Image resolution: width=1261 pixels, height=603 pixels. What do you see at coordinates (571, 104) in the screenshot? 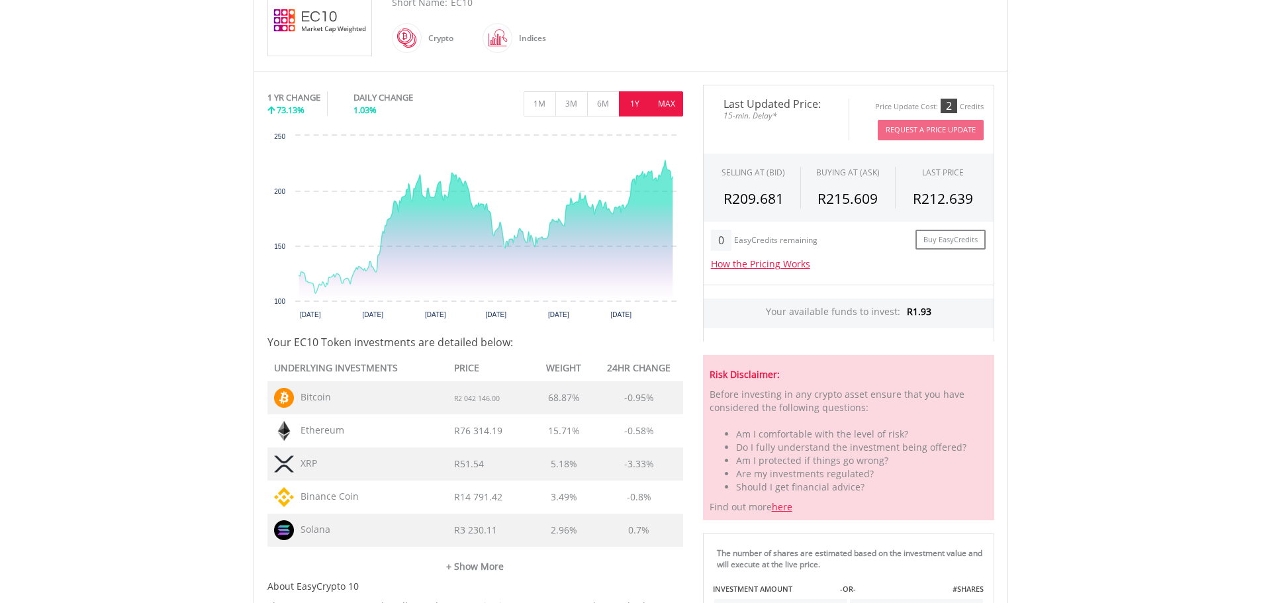
I see `button: 3M` at bounding box center [571, 104].